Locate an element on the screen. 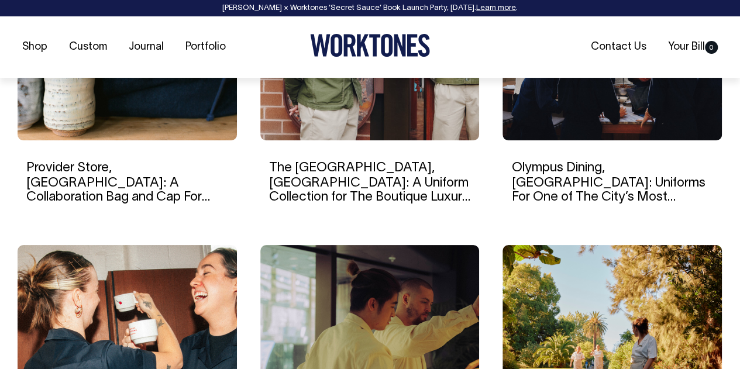  a: Custom is located at coordinates (88, 47).